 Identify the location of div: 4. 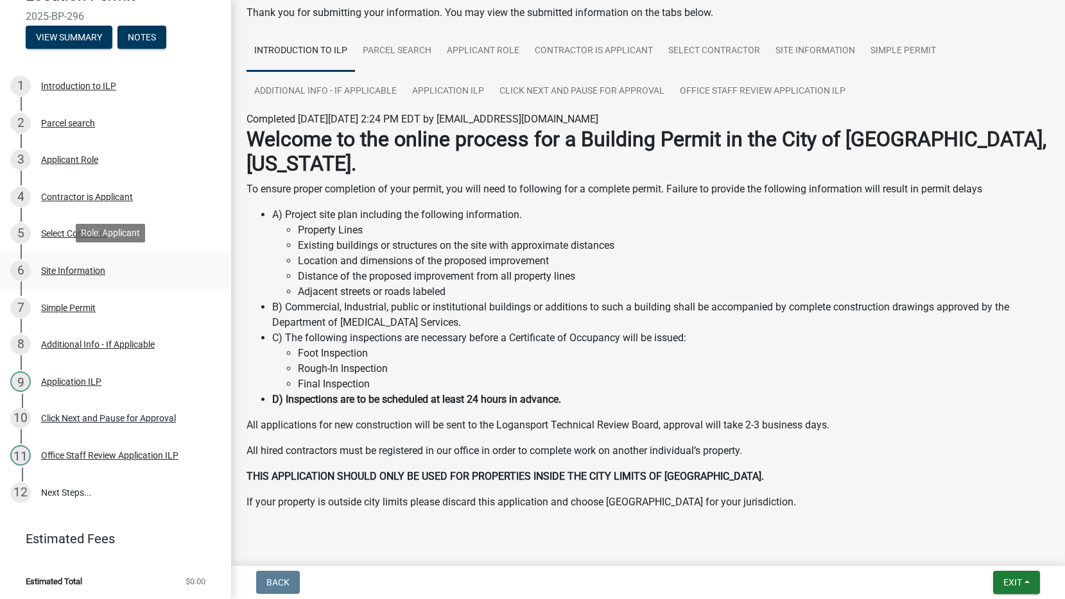
(21, 197).